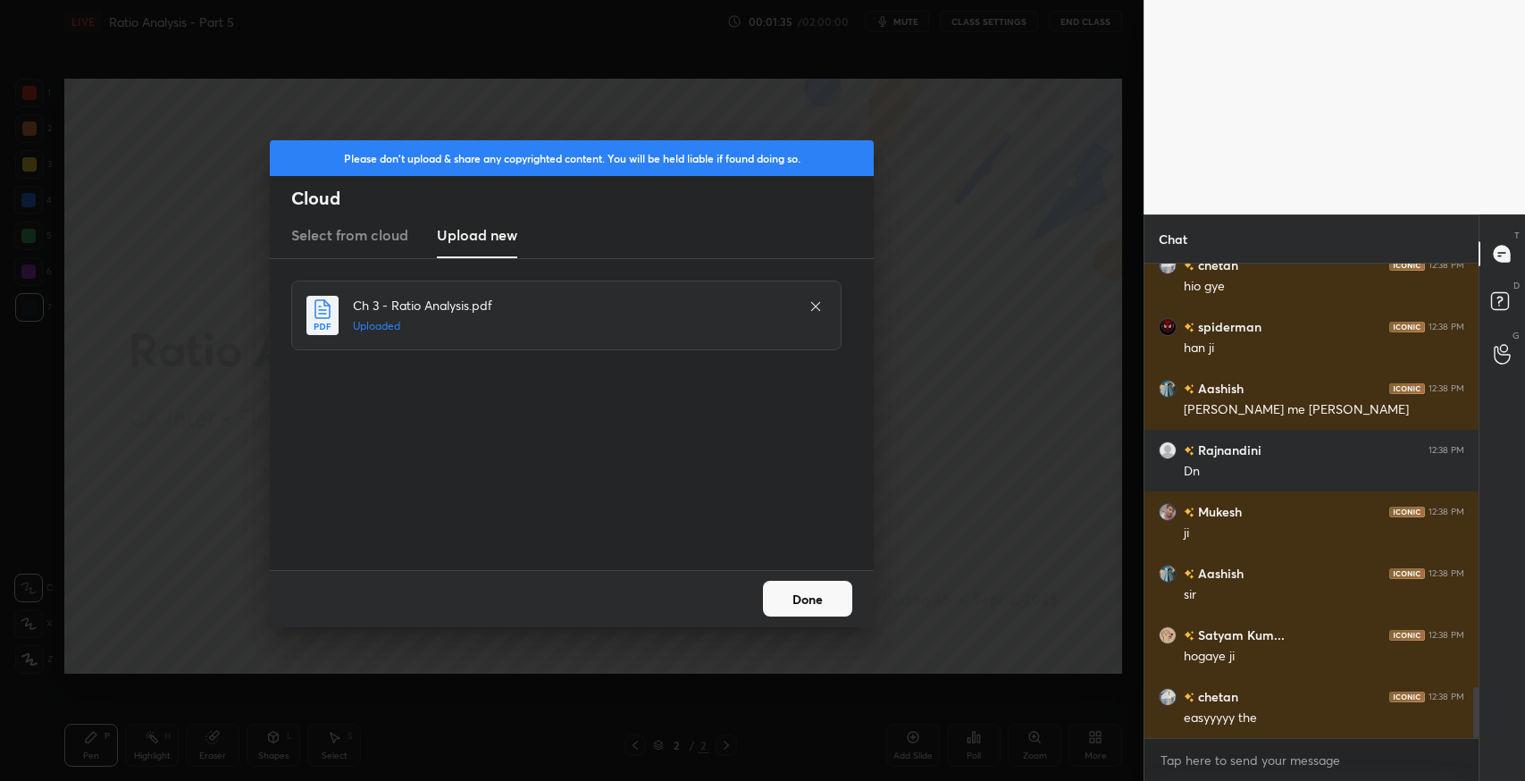 Image resolution: width=1525 pixels, height=781 pixels. What do you see at coordinates (582, 198) in the screenshot?
I see `h2: Cloud` at bounding box center [582, 198].